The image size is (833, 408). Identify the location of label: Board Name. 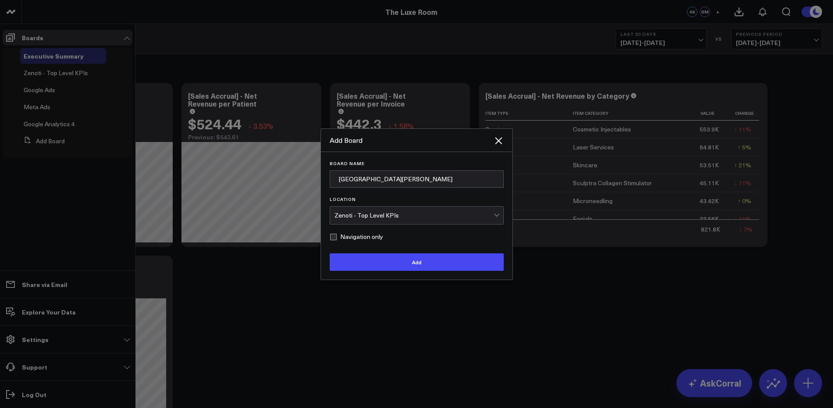
(417, 163).